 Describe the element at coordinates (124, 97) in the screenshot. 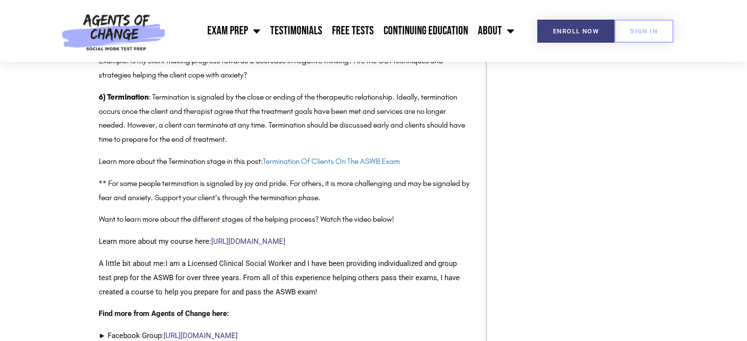

I see `strong: 6) Termination` at that location.